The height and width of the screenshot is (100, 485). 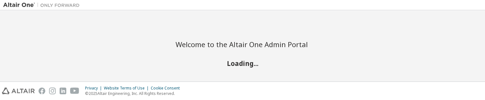 What do you see at coordinates (94, 88) in the screenshot?
I see `div: Privacy` at bounding box center [94, 88].